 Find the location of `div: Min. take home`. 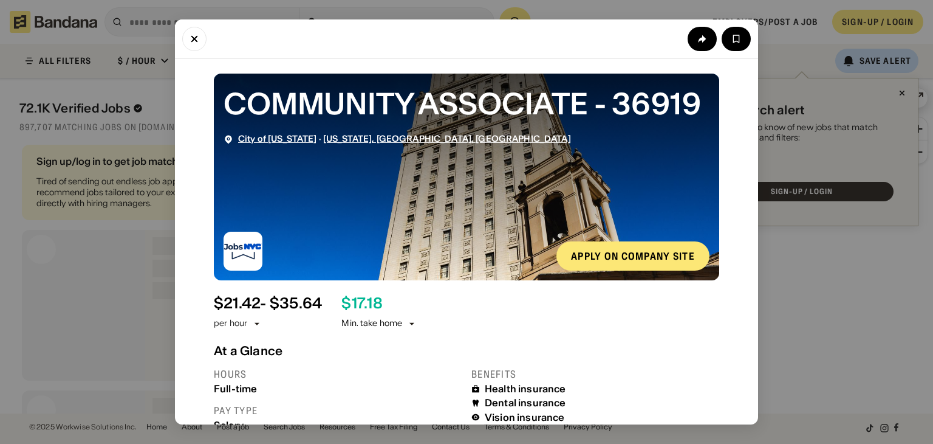

div: Min. take home is located at coordinates (379, 323).